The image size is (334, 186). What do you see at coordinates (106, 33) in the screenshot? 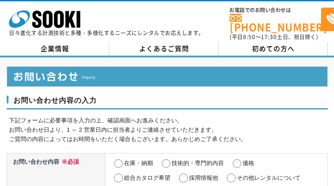
I see `p: 日々進化する計測技術と多種・多様化するニーズにレンタルでお応えします。` at bounding box center [106, 33].